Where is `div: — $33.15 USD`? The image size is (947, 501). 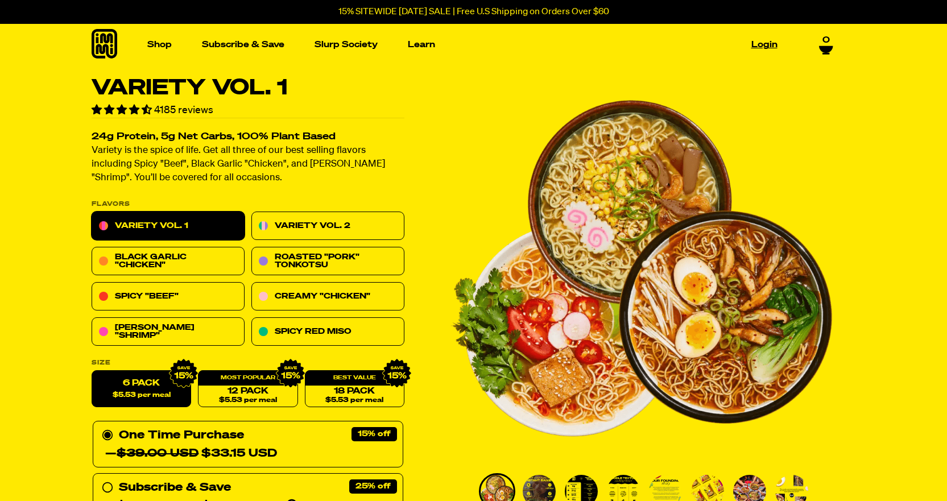 div: — $33.15 USD is located at coordinates (191, 454).